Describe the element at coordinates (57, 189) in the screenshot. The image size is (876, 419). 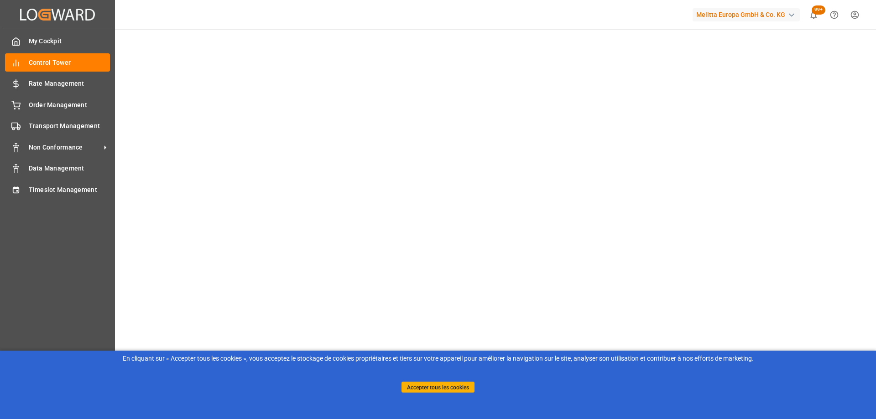
I see `a: Timeslot Management` at that location.